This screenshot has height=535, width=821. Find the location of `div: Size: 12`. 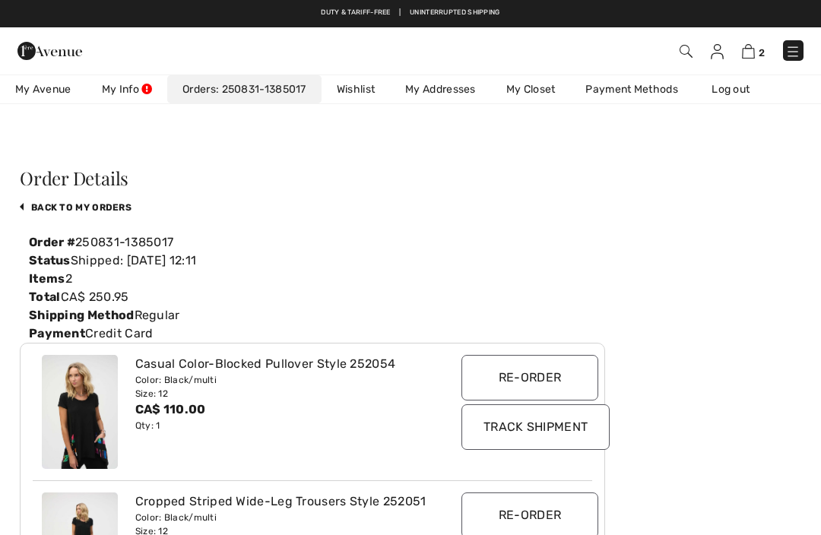

div: Size: 12 is located at coordinates (289, 394).